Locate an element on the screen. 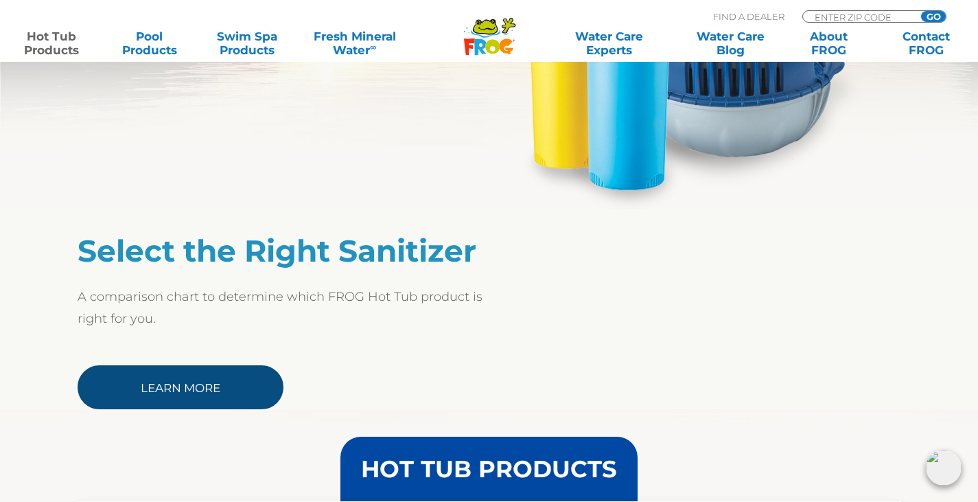 The image size is (978, 502). a: ContactFROG is located at coordinates (926, 43).